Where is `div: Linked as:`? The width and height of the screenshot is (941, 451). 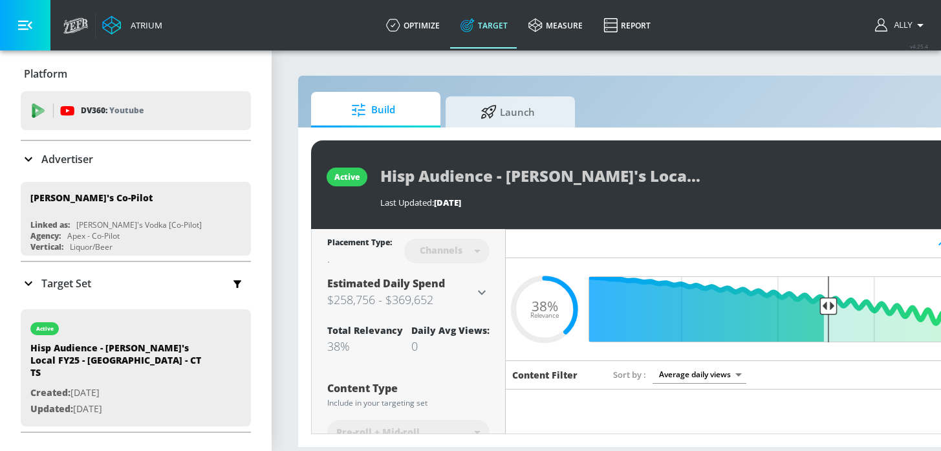 div: Linked as: is located at coordinates (50, 224).